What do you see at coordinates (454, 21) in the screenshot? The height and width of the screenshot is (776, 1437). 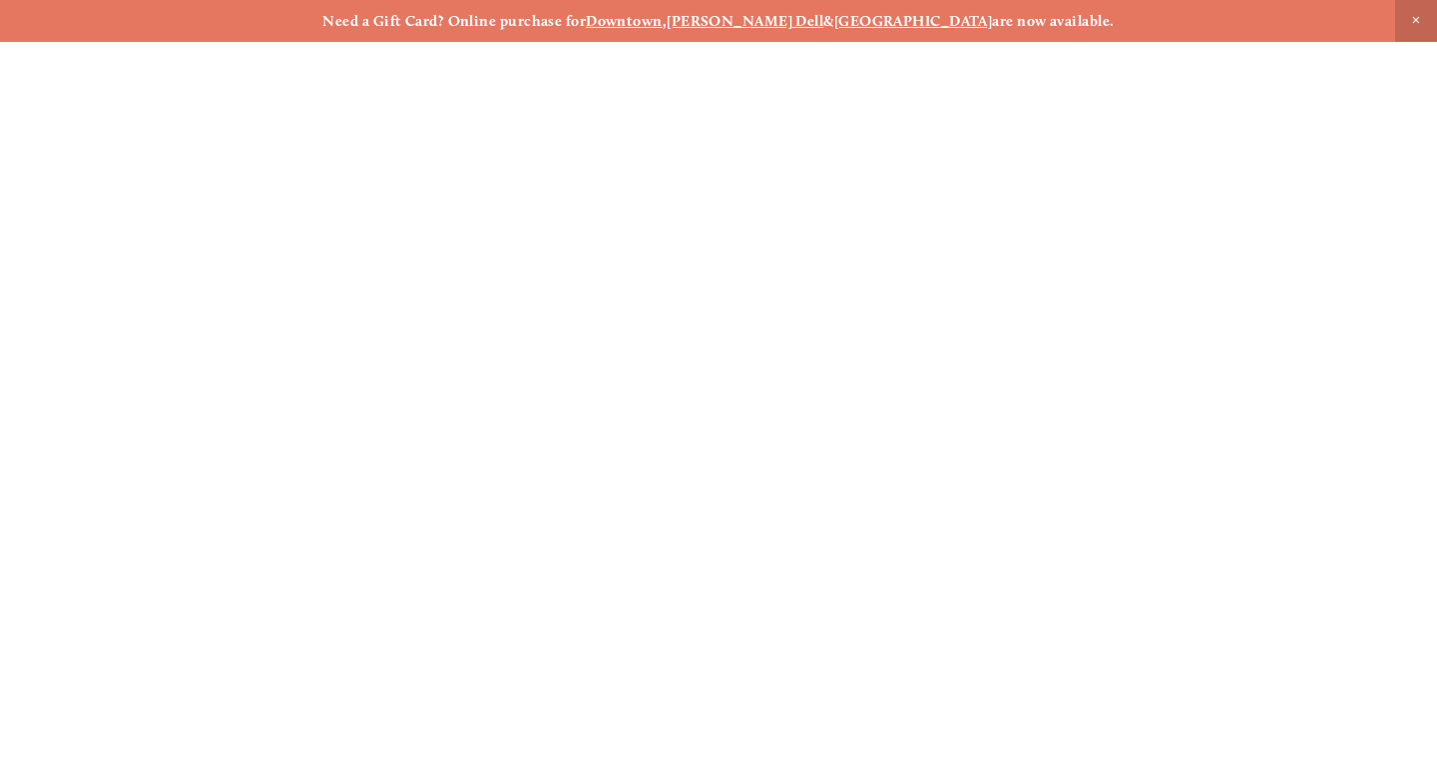 I see `strong: Need a Gift Card? Online purchase for` at bounding box center [454, 21].